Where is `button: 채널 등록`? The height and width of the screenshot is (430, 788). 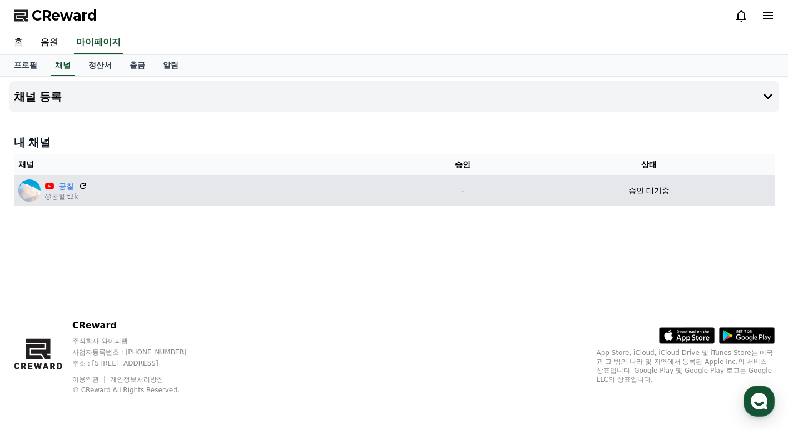
button: 채널 등록 is located at coordinates (394, 97).